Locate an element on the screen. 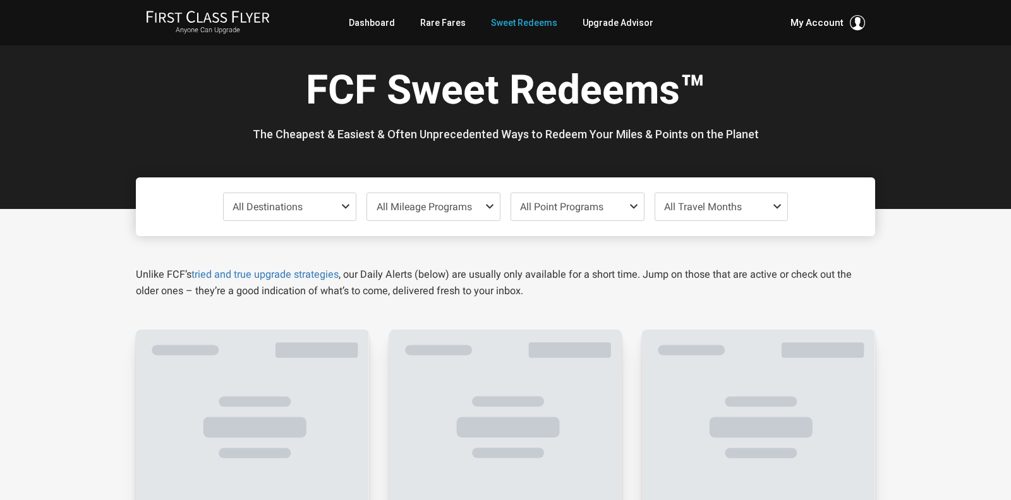 This screenshot has height=500, width=1011. span: All Point Programs is located at coordinates (562, 207).